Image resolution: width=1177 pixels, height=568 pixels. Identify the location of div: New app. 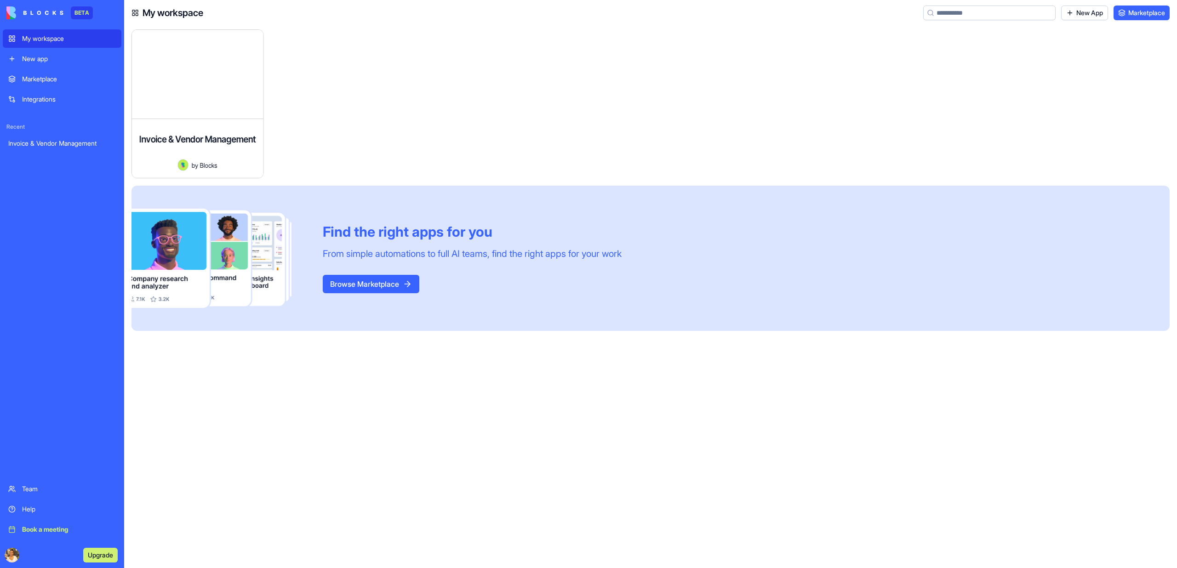
(69, 59).